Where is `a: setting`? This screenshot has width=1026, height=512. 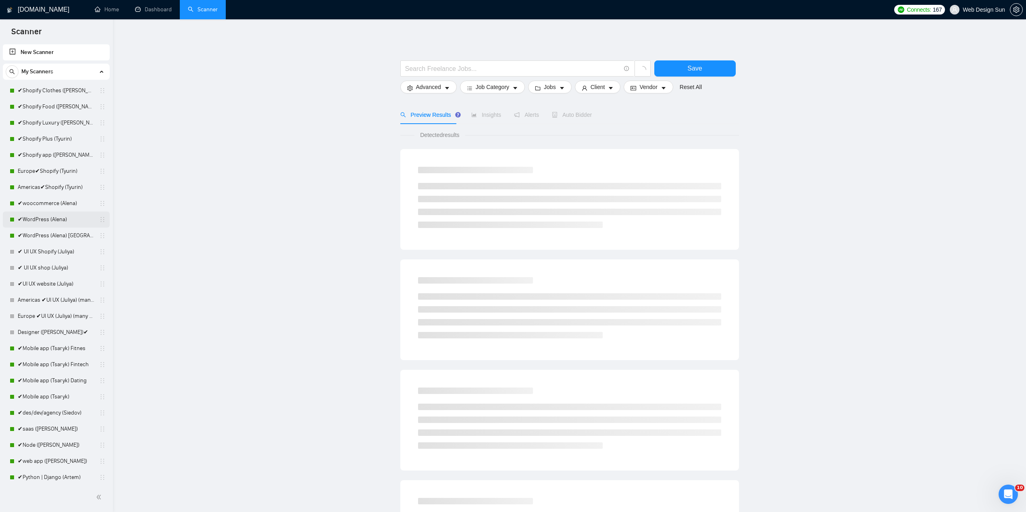
a: setting is located at coordinates (1016, 10).